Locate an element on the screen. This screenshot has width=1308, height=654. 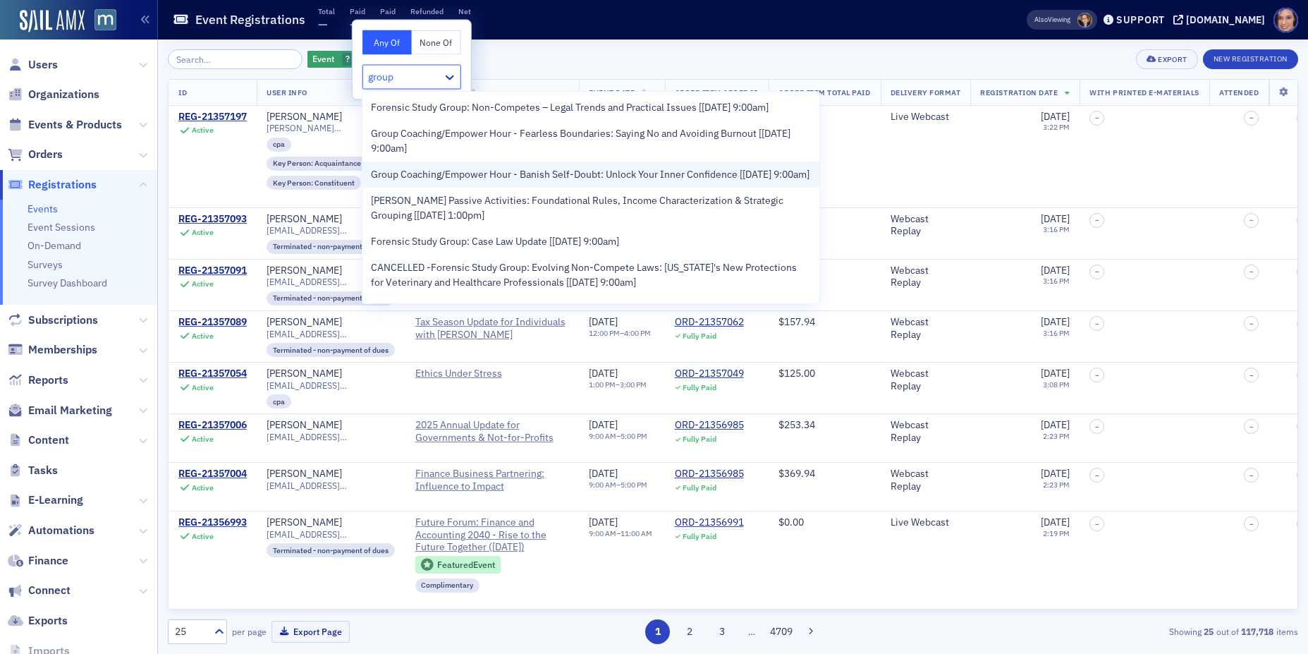
time: 3:22 PM is located at coordinates (1057, 127).